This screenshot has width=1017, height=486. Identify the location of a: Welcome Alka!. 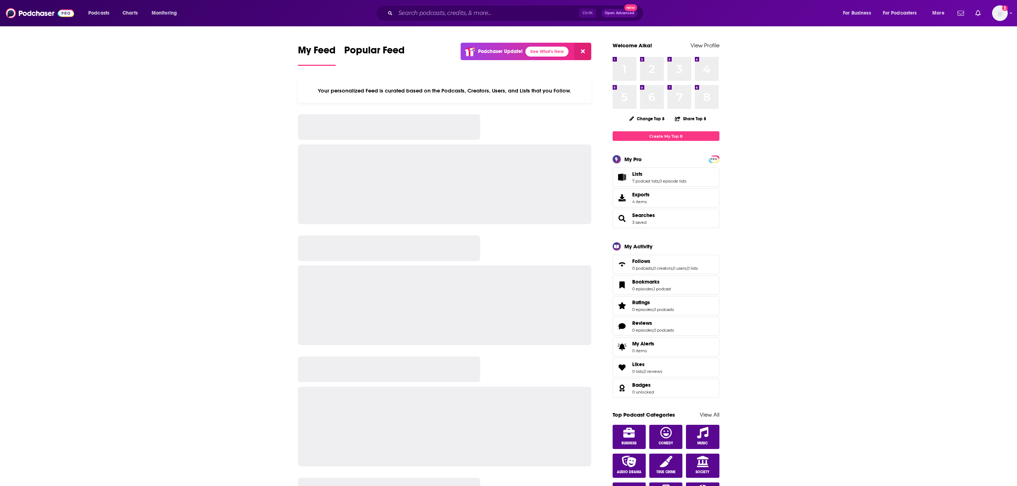
(632, 45).